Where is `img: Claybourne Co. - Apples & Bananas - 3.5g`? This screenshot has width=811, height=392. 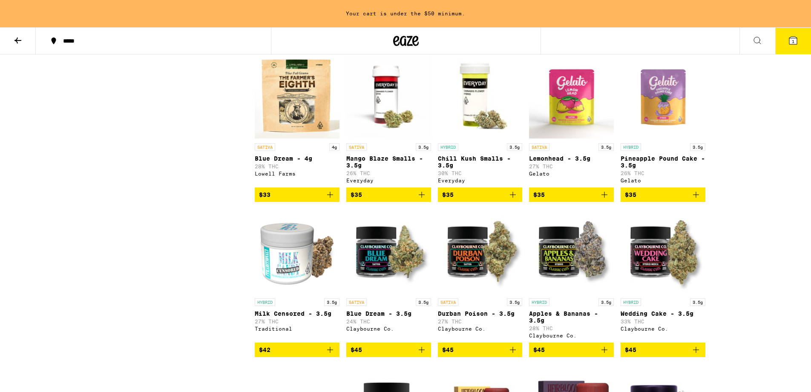
img: Claybourne Co. - Apples & Bananas - 3.5g is located at coordinates (571, 251).